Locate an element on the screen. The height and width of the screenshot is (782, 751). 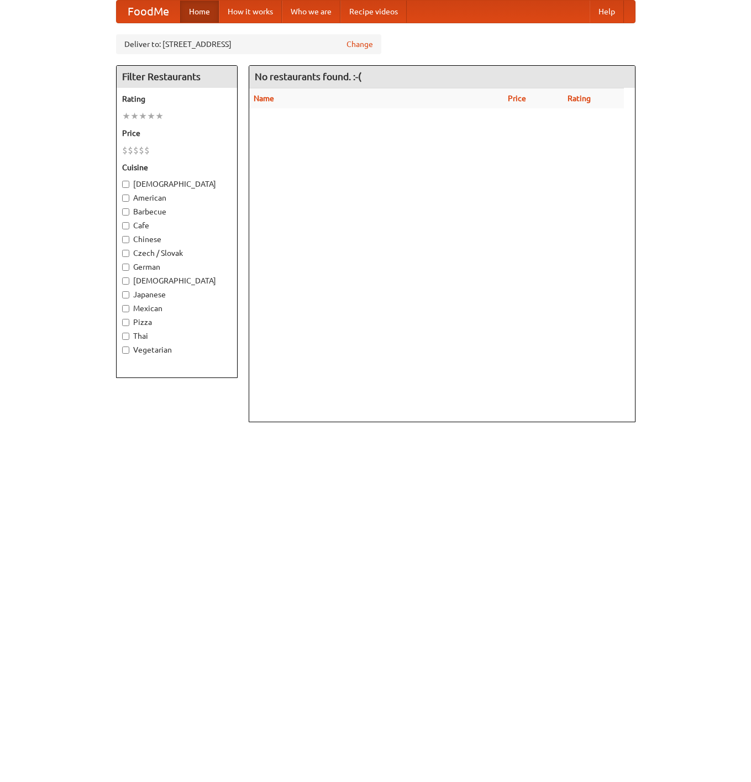
a: Home is located at coordinates (199, 12).